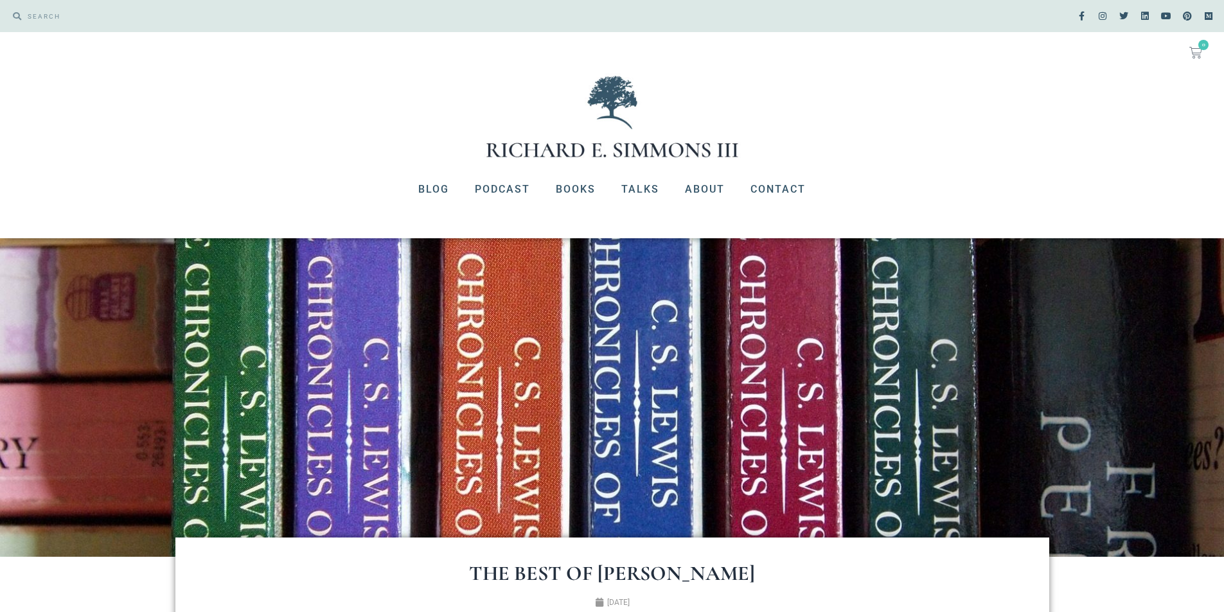  What do you see at coordinates (502, 189) in the screenshot?
I see `a: Podcast` at bounding box center [502, 189].